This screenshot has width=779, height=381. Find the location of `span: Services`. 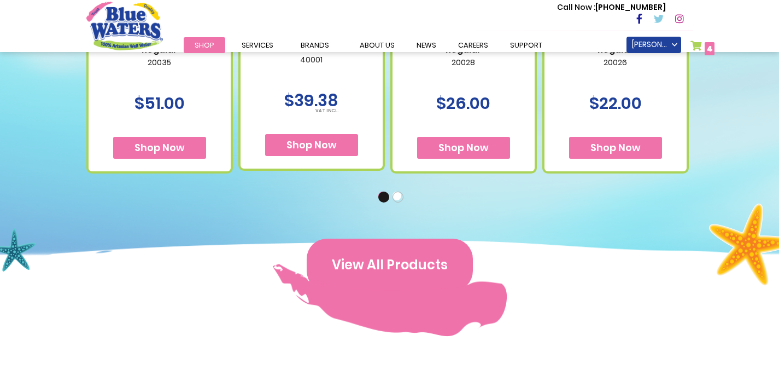

span: Services is located at coordinates (258, 45).